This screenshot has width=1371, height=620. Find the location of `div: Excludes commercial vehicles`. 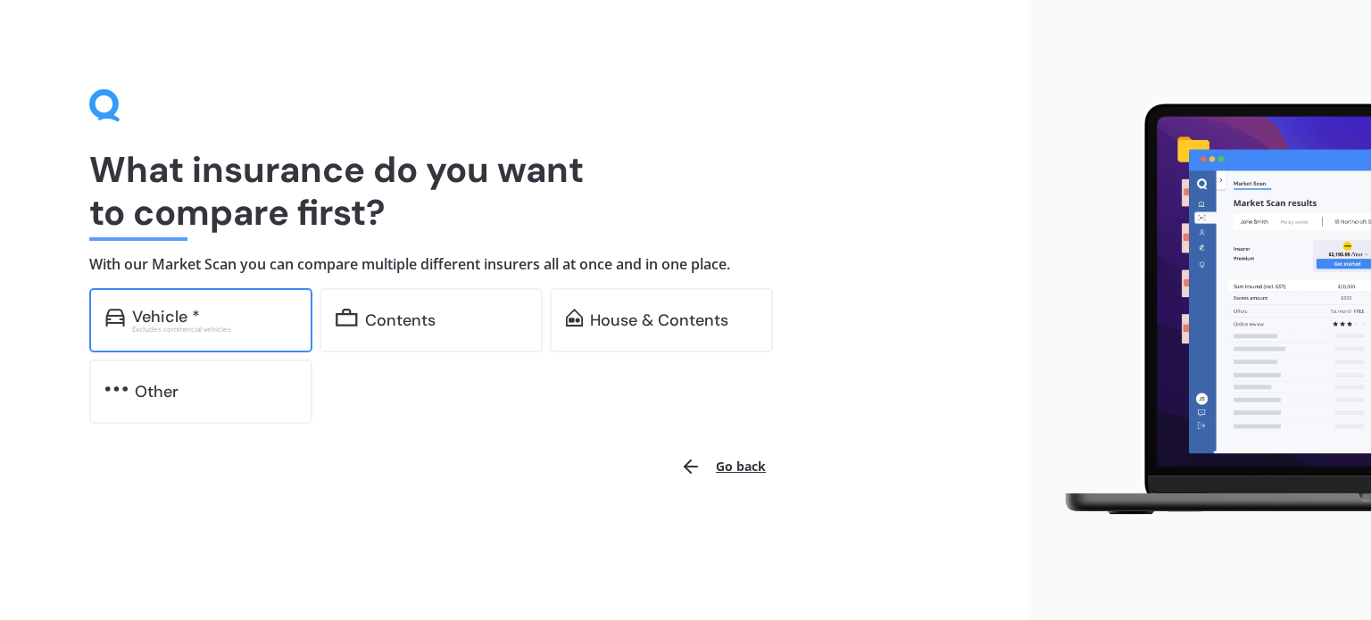

div: Excludes commercial vehicles is located at coordinates (214, 329).